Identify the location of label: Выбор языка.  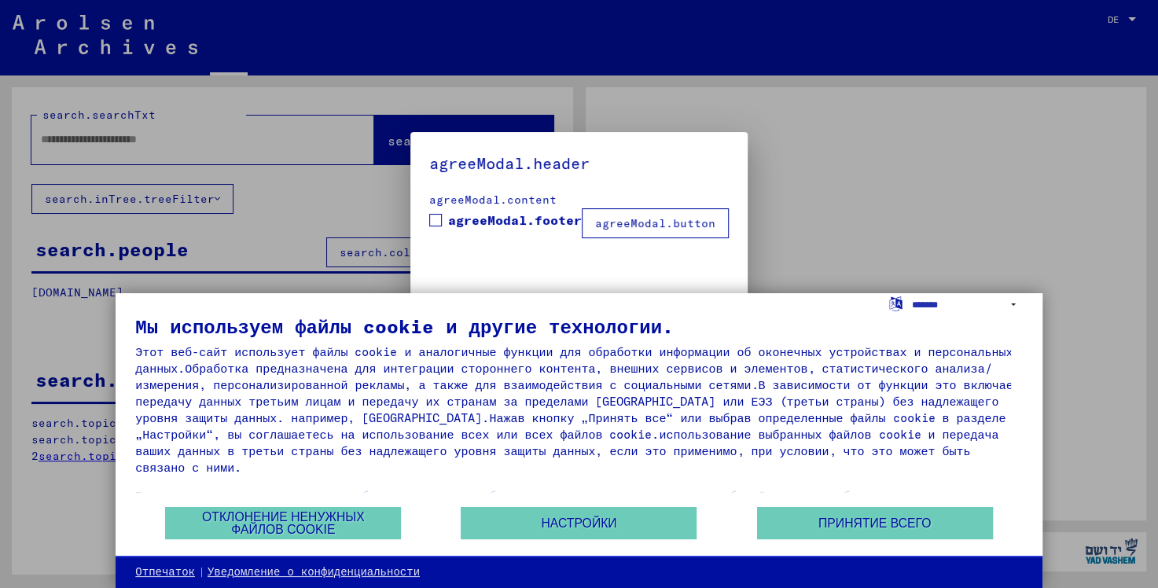
(895, 303).